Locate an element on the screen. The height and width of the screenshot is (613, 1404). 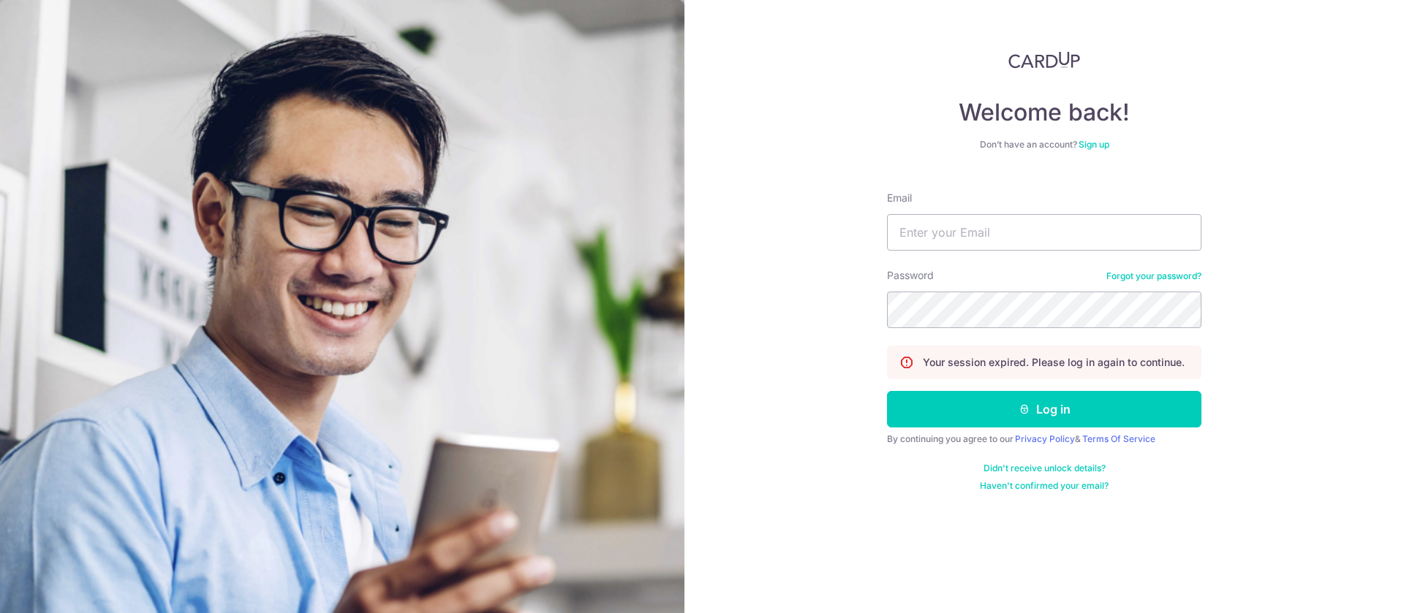
label: Email is located at coordinates (899, 198).